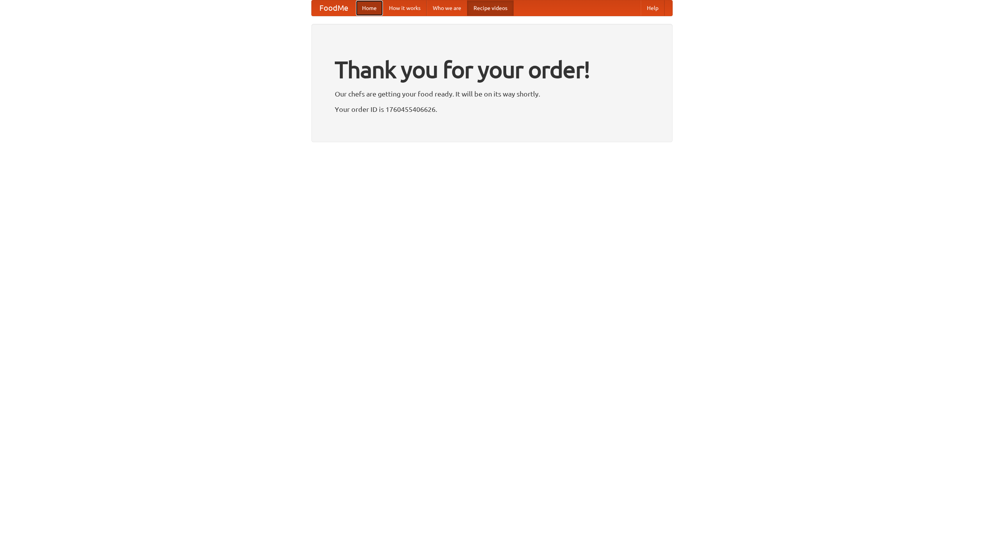 This screenshot has width=984, height=544. I want to click on a: Recipe videos, so click(490, 8).